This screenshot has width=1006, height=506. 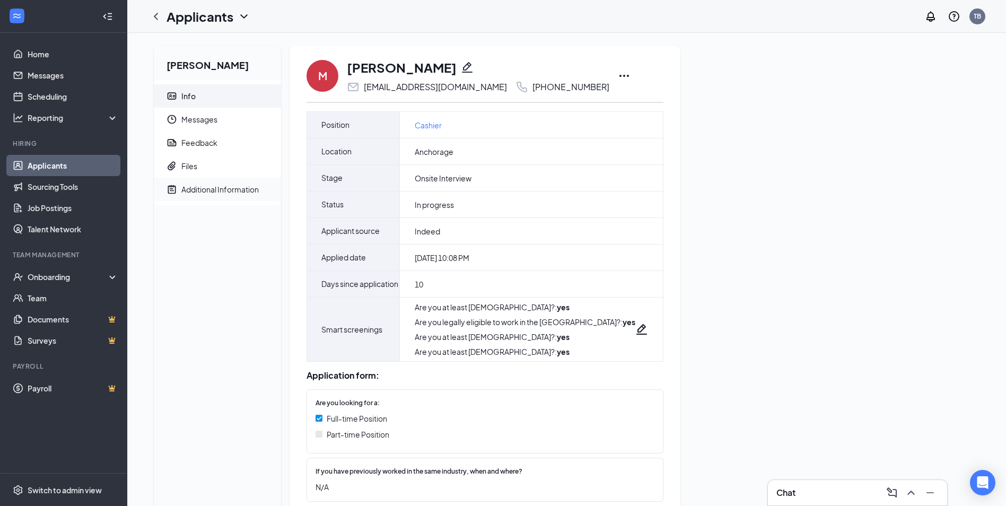 I want to click on a: ReportFeedback, so click(x=217, y=143).